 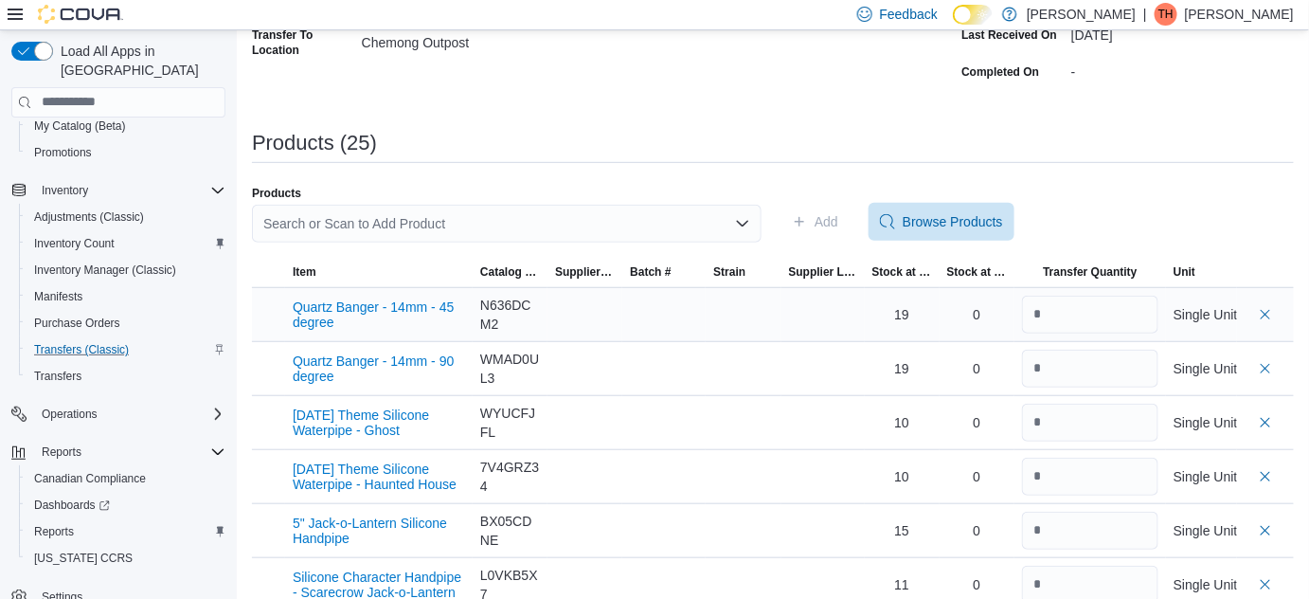 I want to click on button: Browse Products, so click(x=942, y=222).